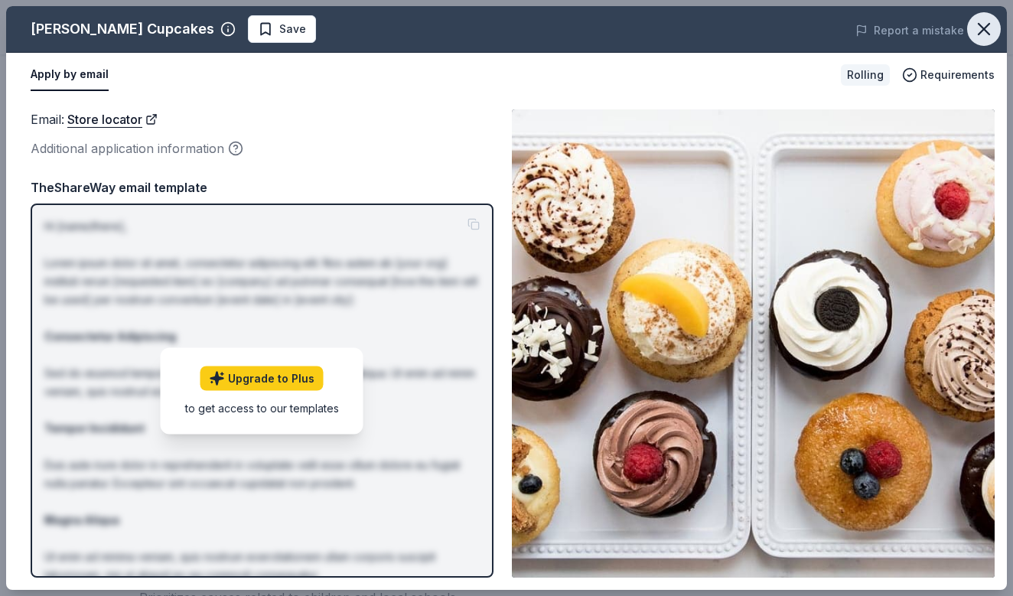 Image resolution: width=1013 pixels, height=596 pixels. I want to click on div: Email :, so click(262, 119).